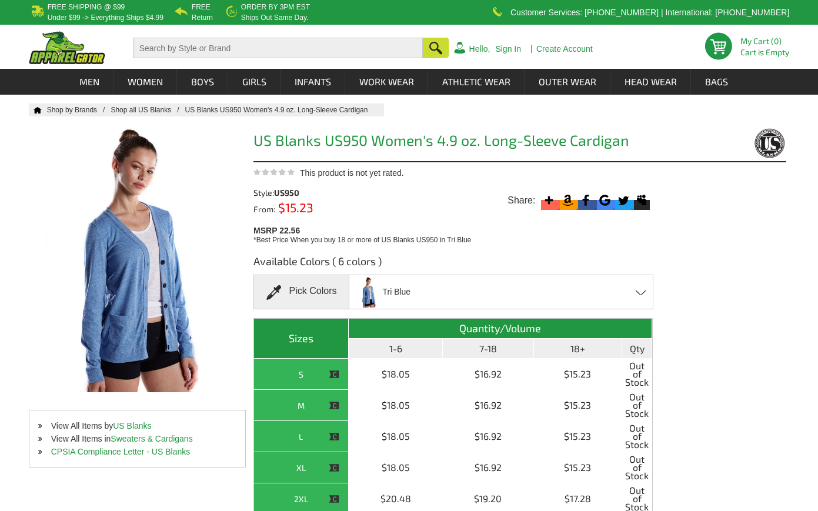 Image resolution: width=818 pixels, height=511 pixels. I want to click on p: Return, so click(202, 18).